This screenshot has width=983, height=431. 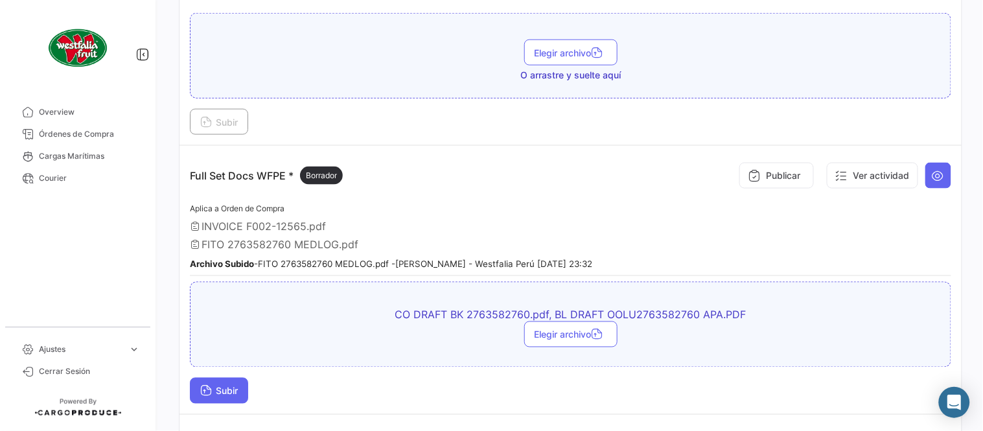 I want to click on span: Overview, so click(x=89, y=112).